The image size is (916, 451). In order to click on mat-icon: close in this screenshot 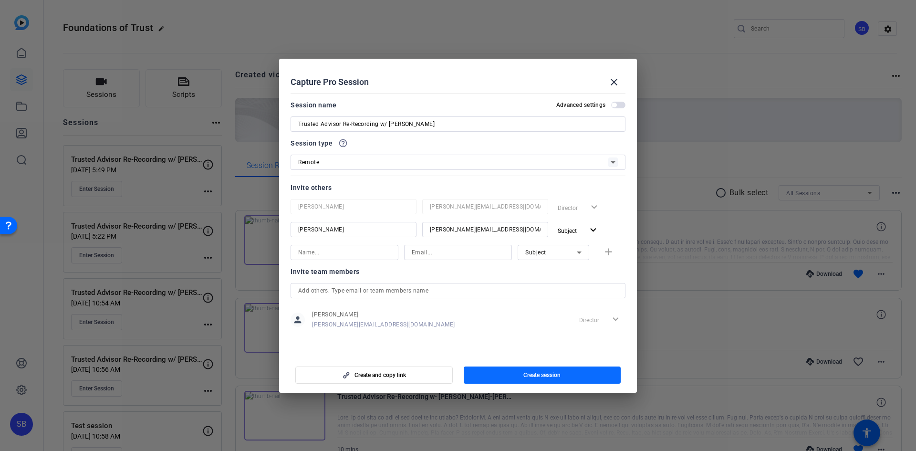, I will do `click(614, 82)`.